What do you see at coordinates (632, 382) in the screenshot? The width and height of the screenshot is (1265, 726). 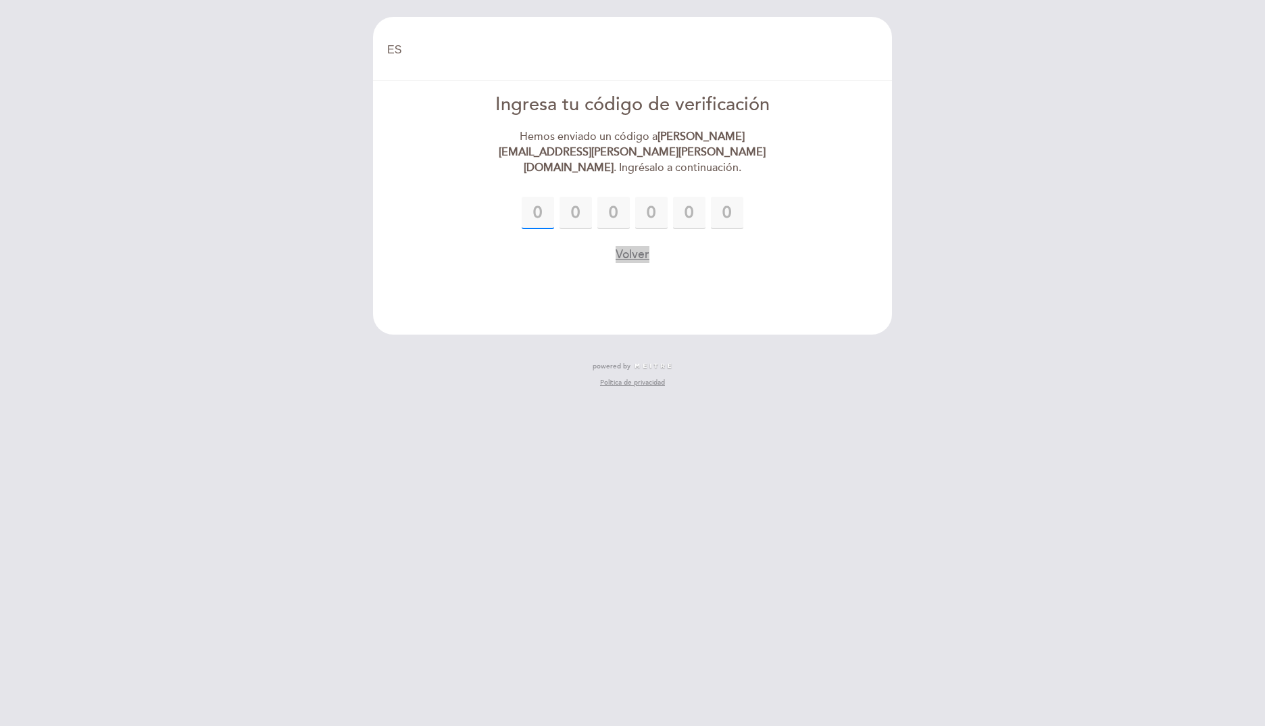 I see `a: Política de privacidad` at bounding box center [632, 382].